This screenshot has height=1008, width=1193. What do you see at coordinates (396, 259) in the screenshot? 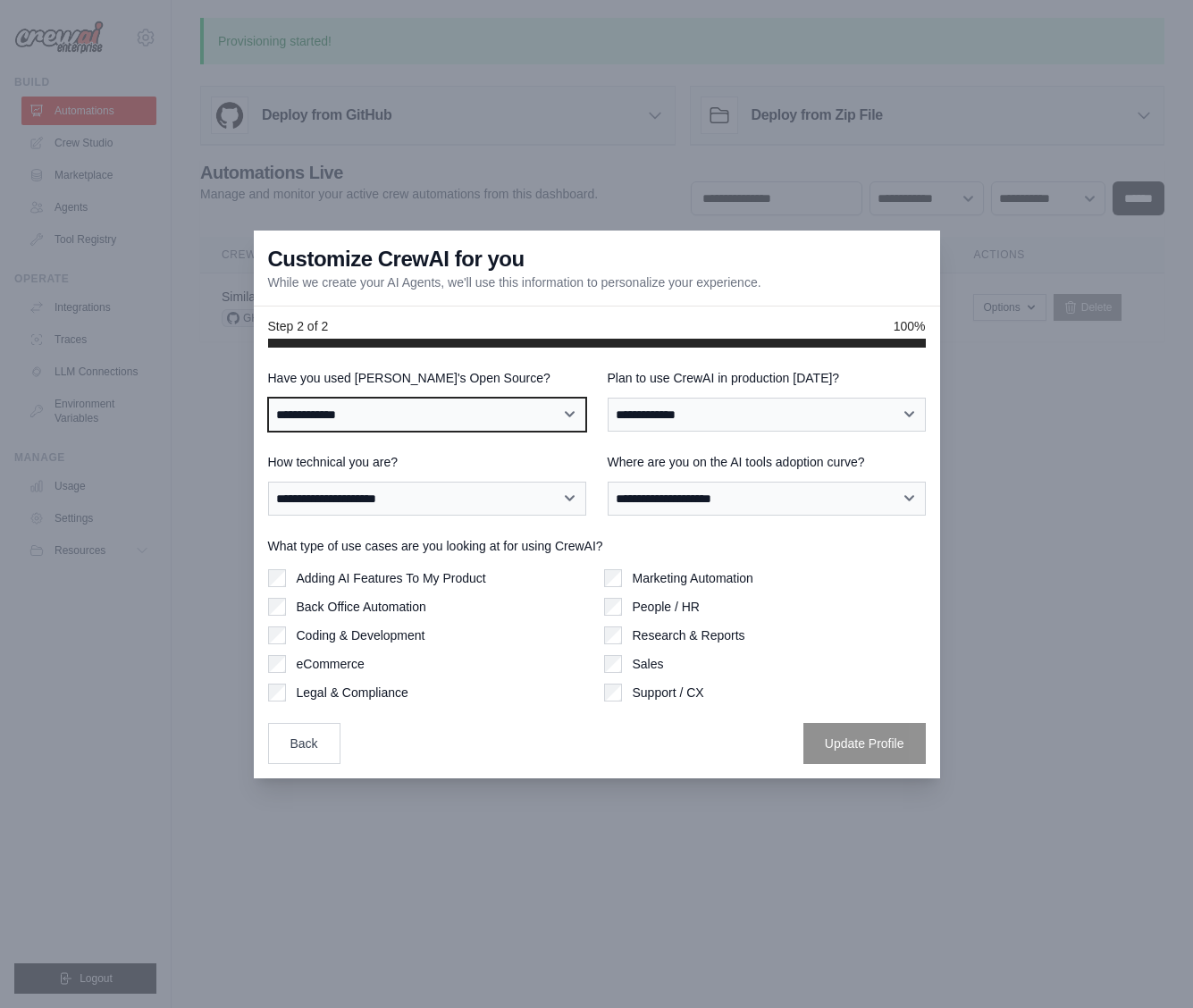
I see `h3: Customize CrewAI for you` at bounding box center [396, 259].